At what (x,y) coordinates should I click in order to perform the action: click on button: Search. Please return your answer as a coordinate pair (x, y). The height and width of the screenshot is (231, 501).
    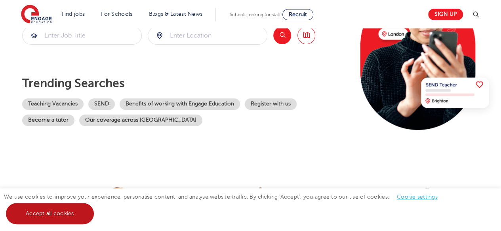
    Looking at the image, I should click on (282, 35).